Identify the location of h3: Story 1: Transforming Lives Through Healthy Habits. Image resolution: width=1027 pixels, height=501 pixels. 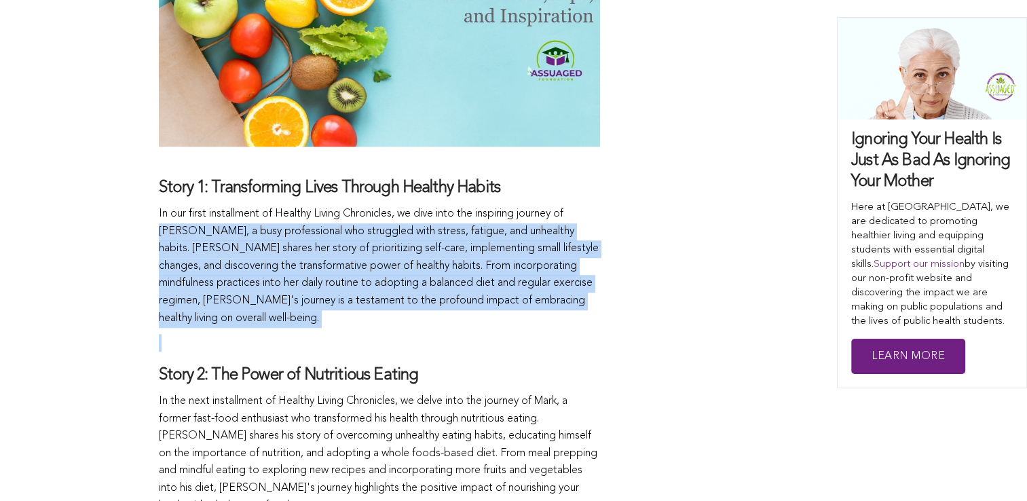
(379, 188).